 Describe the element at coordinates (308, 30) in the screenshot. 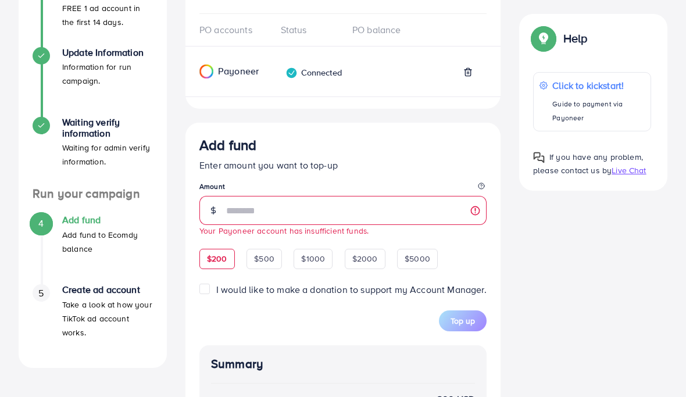

I see `div: Status` at that location.